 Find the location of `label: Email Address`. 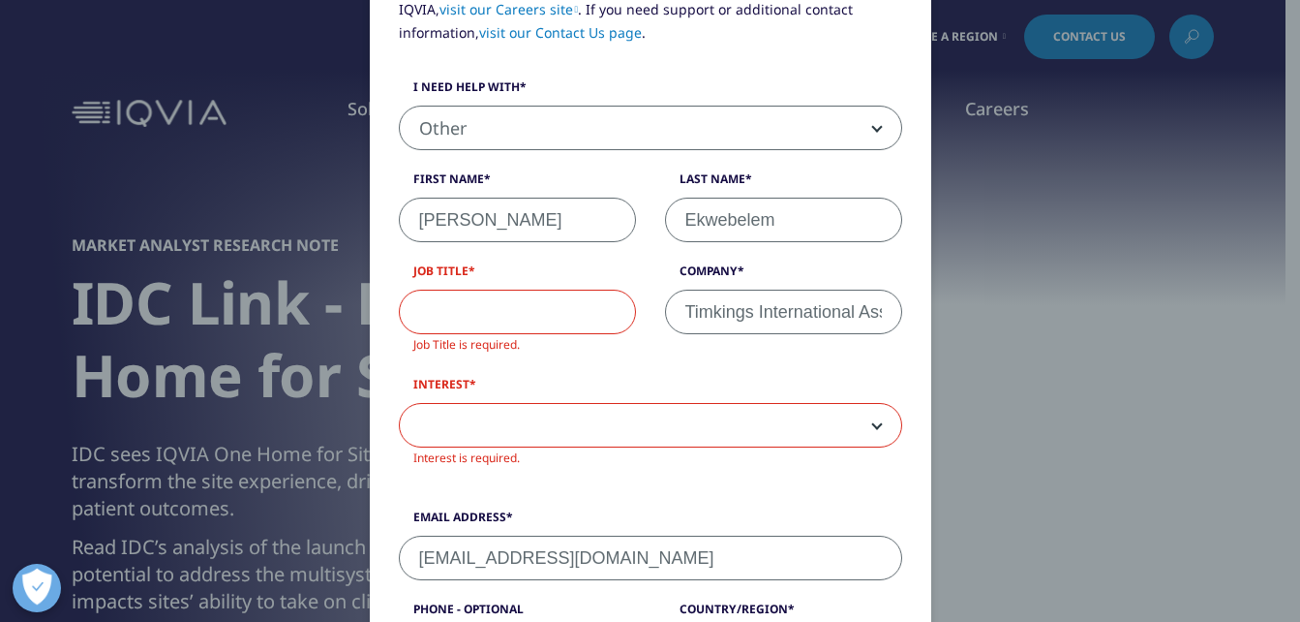

label: Email Address is located at coordinates (651, 522).